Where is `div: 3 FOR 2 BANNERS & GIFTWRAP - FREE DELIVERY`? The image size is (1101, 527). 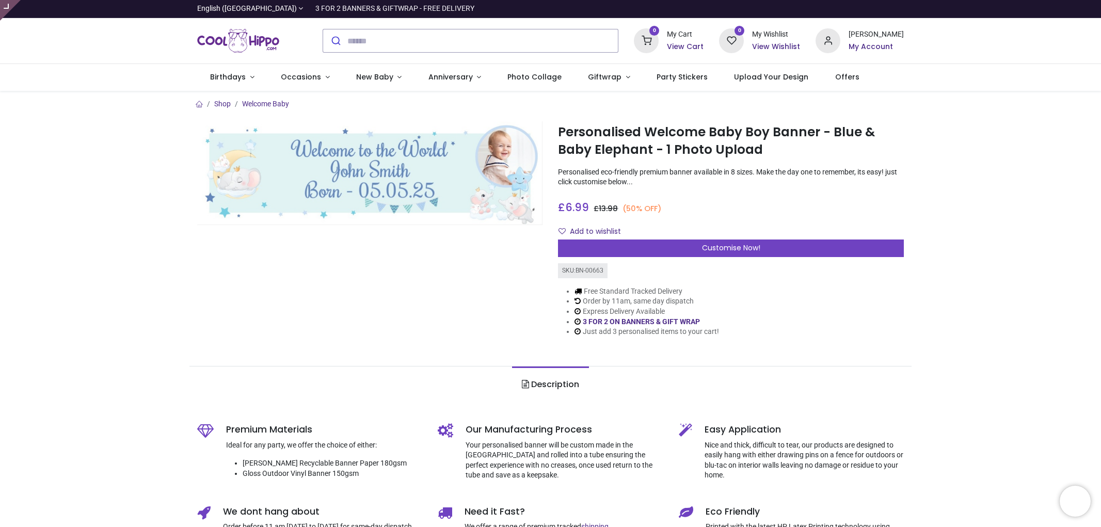
div: 3 FOR 2 BANNERS & GIFTWRAP - FREE DELIVERY is located at coordinates (395, 9).